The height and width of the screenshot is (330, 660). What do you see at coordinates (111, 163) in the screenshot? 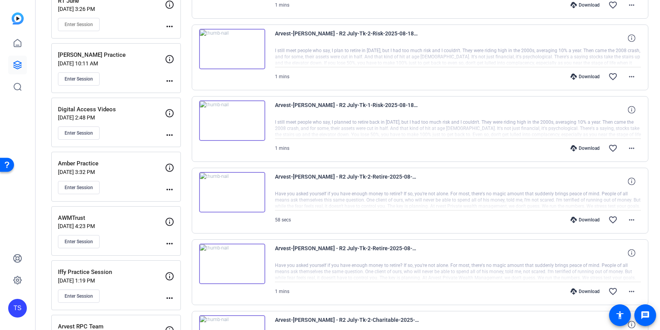
I see `p: Amber Practice` at bounding box center [111, 163].